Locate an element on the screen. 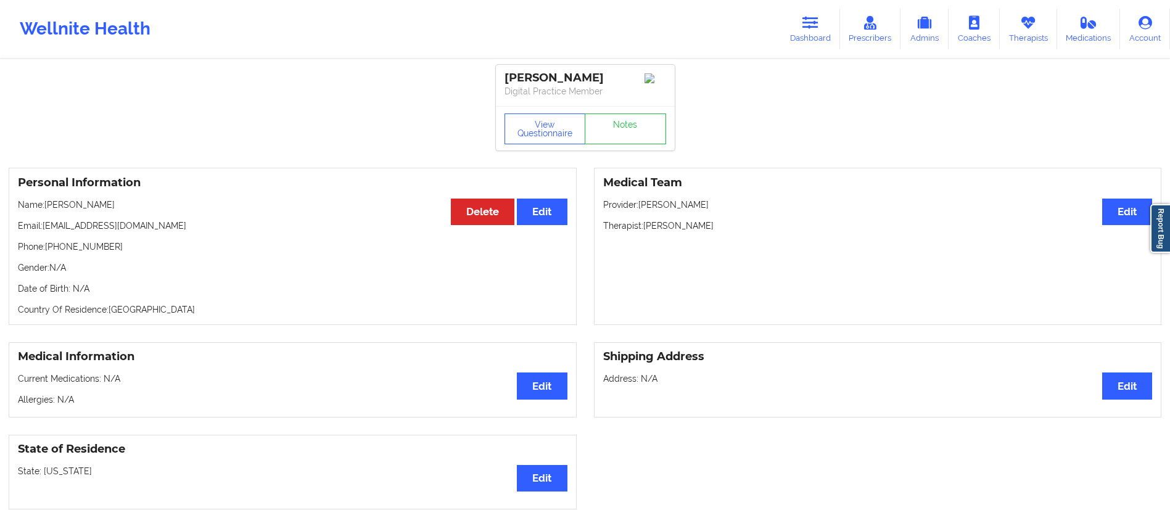 This screenshot has width=1170, height=510. p: Allergies: N/A is located at coordinates (292, 400).